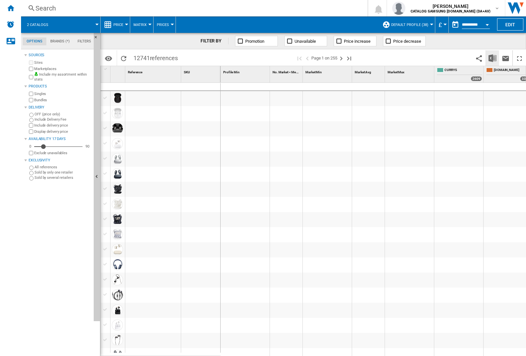 The height and width of the screenshot is (356, 526). Describe the element at coordinates (60, 107) in the screenshot. I see `div: Delivery` at that location.